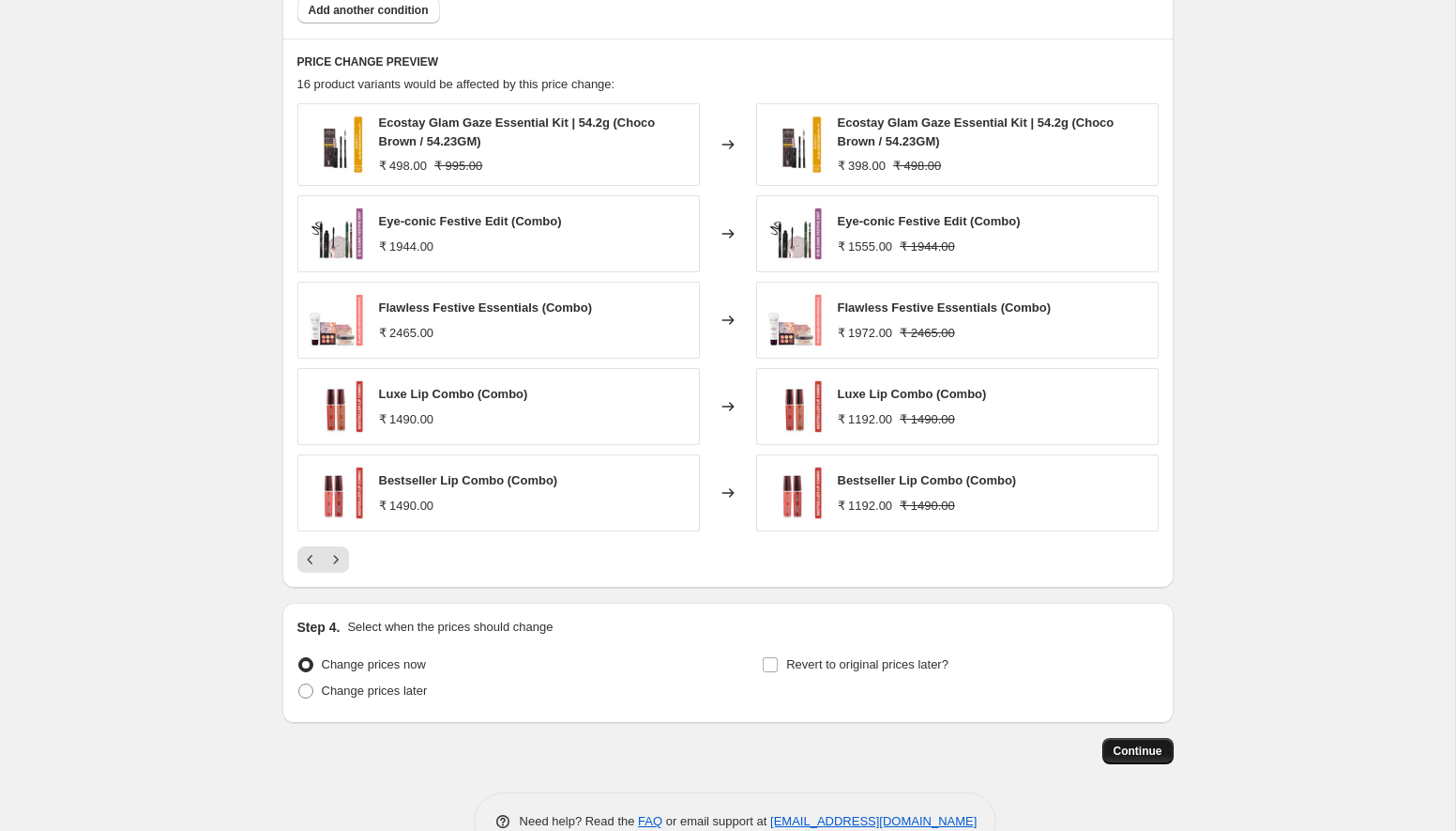 This screenshot has width=1456, height=831. What do you see at coordinates (865, 333) in the screenshot?
I see `div: ₹ 1972.00` at bounding box center [865, 333].